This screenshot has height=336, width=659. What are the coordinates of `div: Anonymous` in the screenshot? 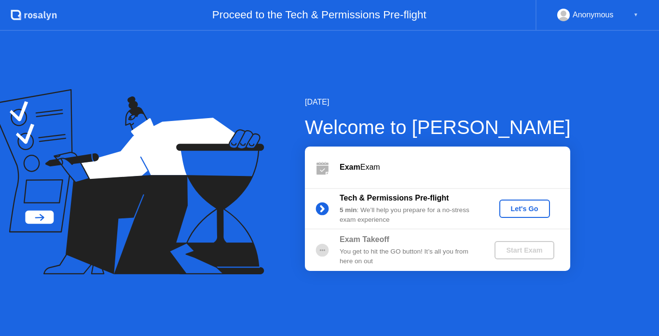 It's located at (593, 15).